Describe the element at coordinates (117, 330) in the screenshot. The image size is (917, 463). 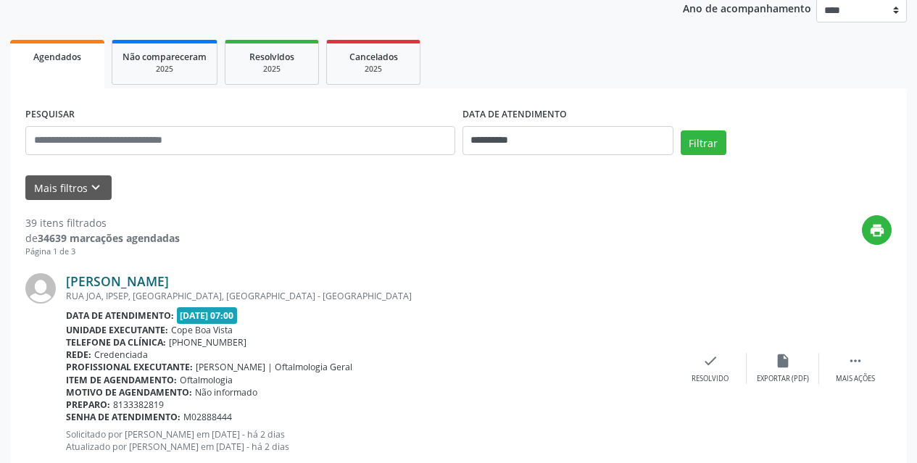
I see `b: Unidade executante:` at that location.